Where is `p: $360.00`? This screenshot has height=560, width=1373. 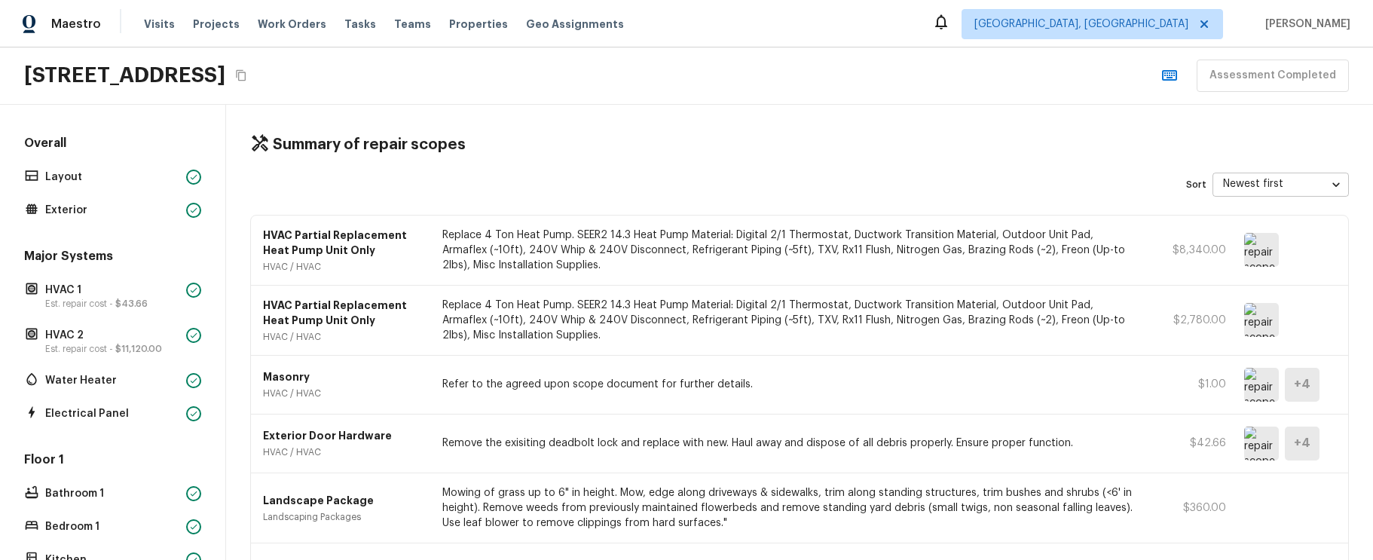
p: $360.00 is located at coordinates (1192, 508).